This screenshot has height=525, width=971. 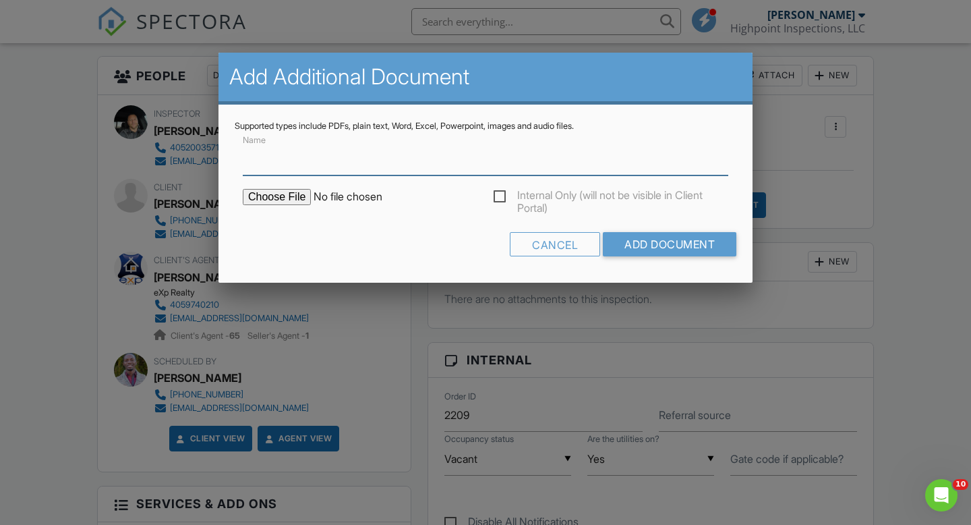 I want to click on label: Internal Only (will not be visible in Client Portal), so click(x=611, y=197).